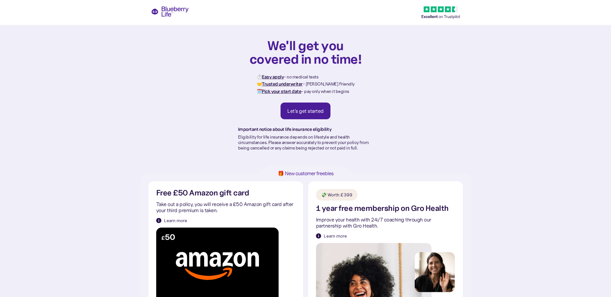 The height and width of the screenshot is (297, 611). What do you see at coordinates (305, 111) in the screenshot?
I see `a: Let's get started` at bounding box center [305, 111].